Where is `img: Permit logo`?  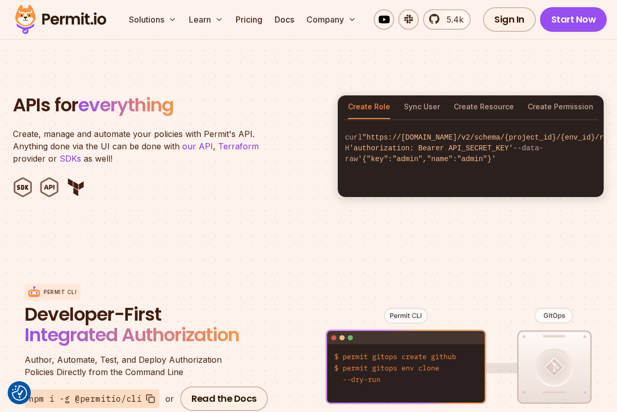
img: Permit logo is located at coordinates (61, 20).